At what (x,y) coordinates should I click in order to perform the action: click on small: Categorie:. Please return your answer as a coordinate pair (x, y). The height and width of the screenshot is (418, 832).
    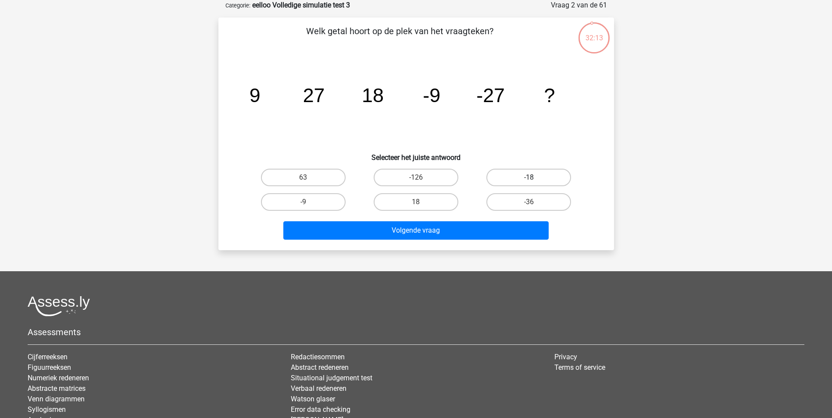
    Looking at the image, I should click on (238, 5).